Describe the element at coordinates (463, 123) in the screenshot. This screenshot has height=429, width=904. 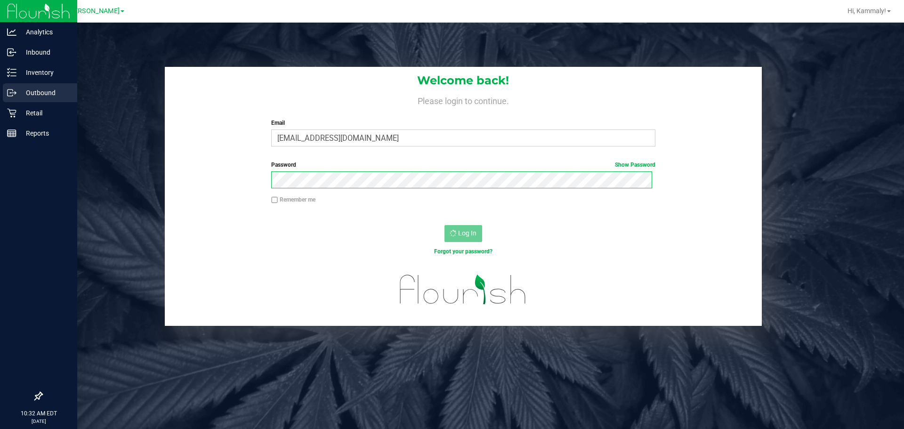
I see `label: Email` at that location.